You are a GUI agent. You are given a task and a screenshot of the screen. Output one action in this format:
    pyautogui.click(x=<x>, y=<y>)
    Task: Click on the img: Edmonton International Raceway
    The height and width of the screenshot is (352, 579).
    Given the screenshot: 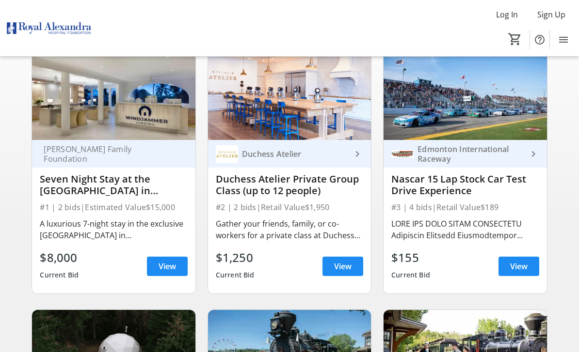 What is the action you would take?
    pyautogui.click(x=402, y=154)
    